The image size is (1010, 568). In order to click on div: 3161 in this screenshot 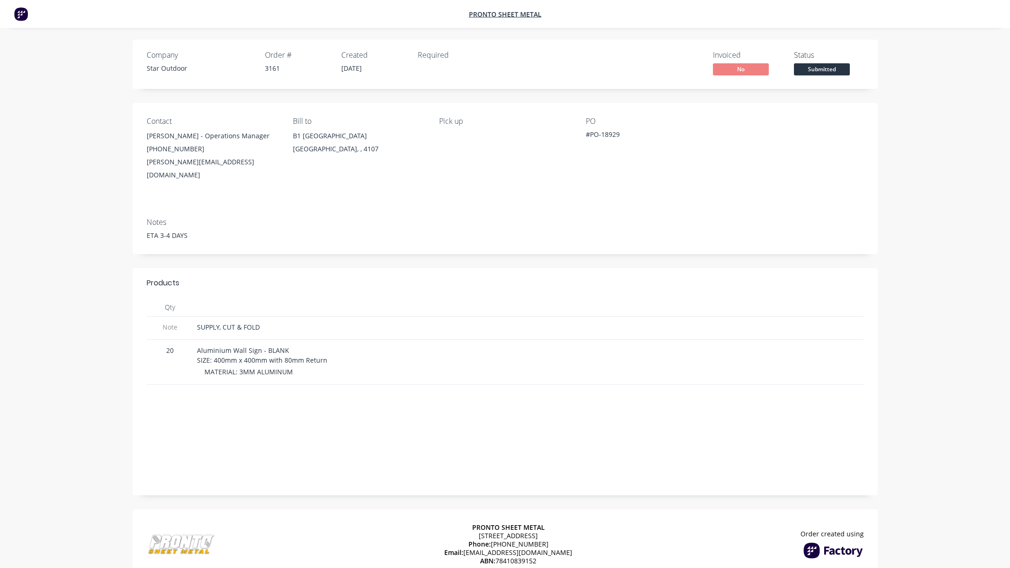, I will do `click(297, 68)`.